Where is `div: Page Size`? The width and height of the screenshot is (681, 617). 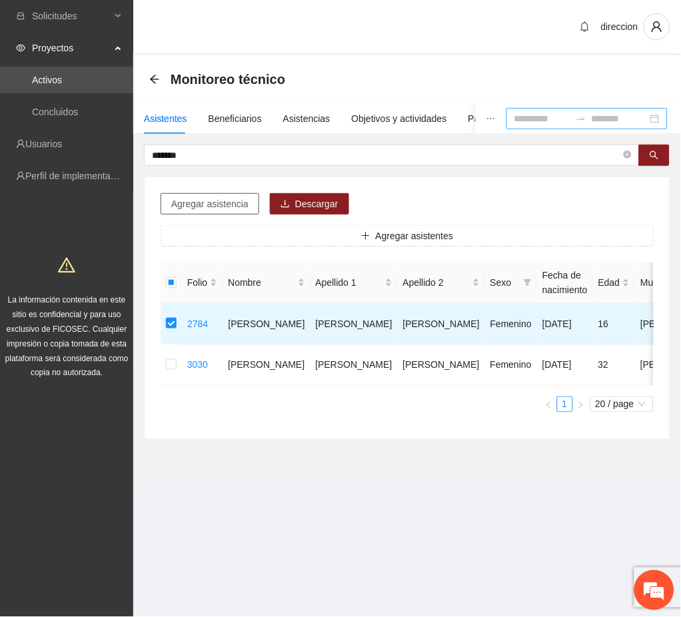
div: Page Size is located at coordinates (622, 404).